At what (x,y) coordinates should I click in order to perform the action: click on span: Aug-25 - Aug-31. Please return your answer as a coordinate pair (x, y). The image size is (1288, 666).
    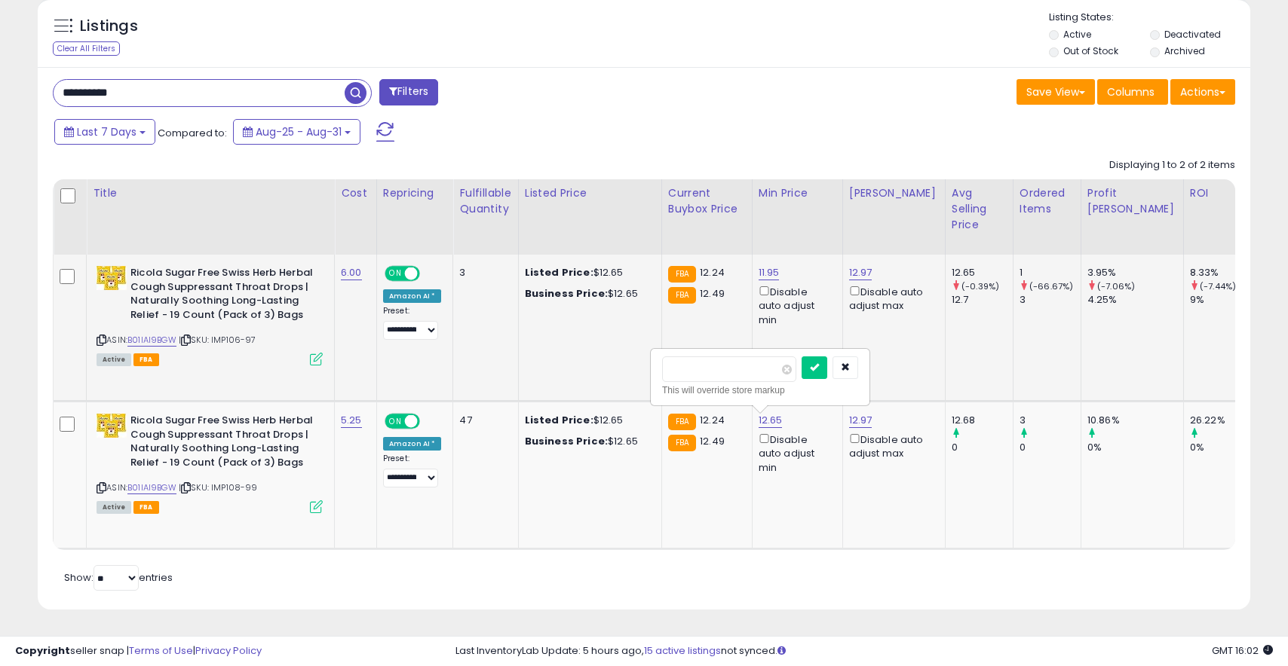
    Looking at the image, I should click on (299, 132).